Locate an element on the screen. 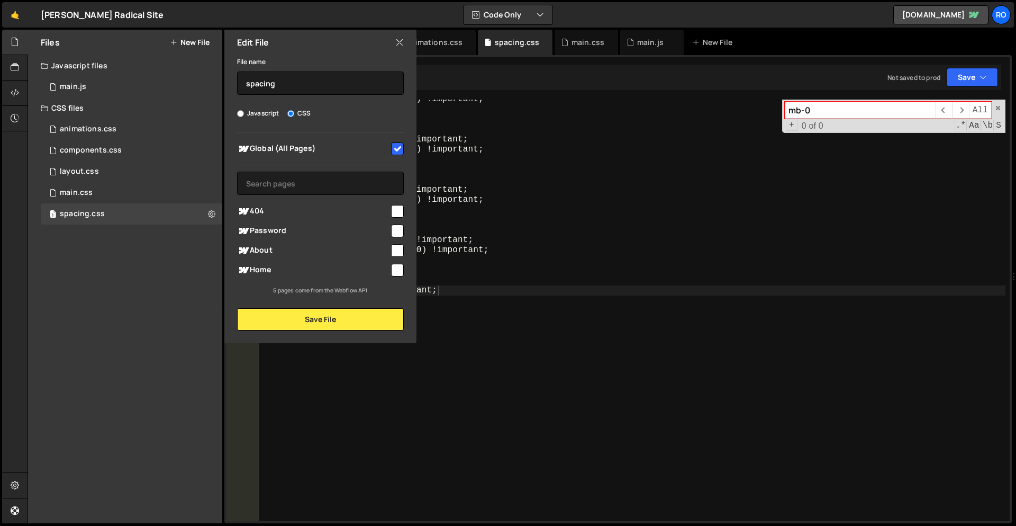  span: Global (All Pages) is located at coordinates (313, 149).